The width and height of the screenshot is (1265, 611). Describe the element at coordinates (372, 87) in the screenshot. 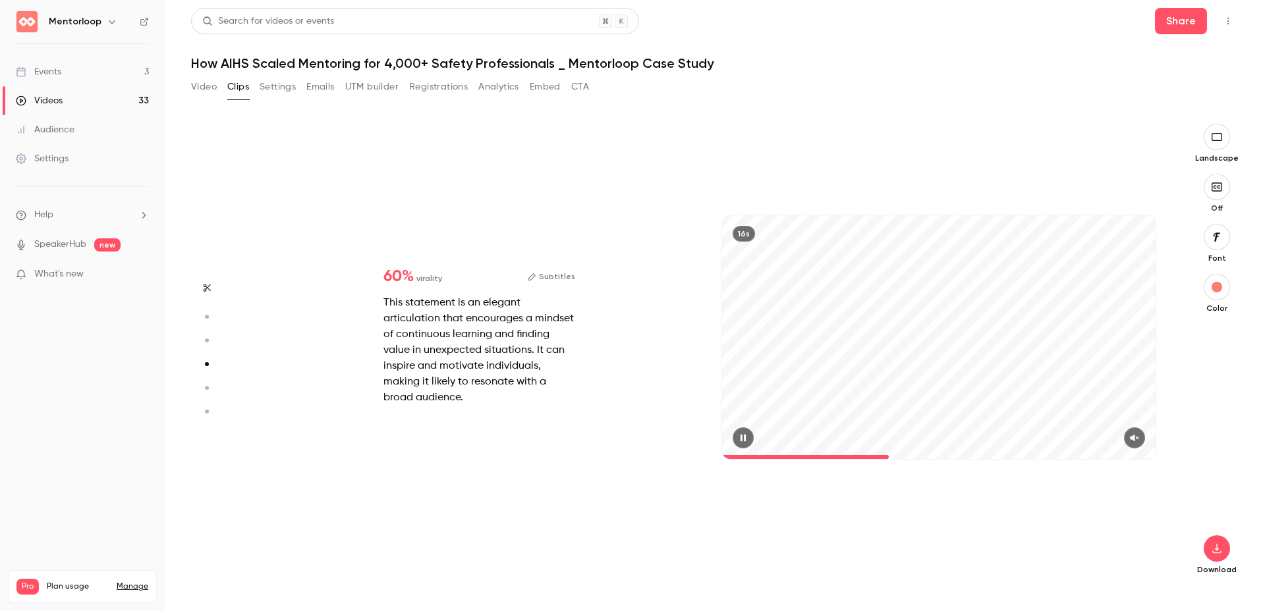

I see `button: UTM builder` at that location.